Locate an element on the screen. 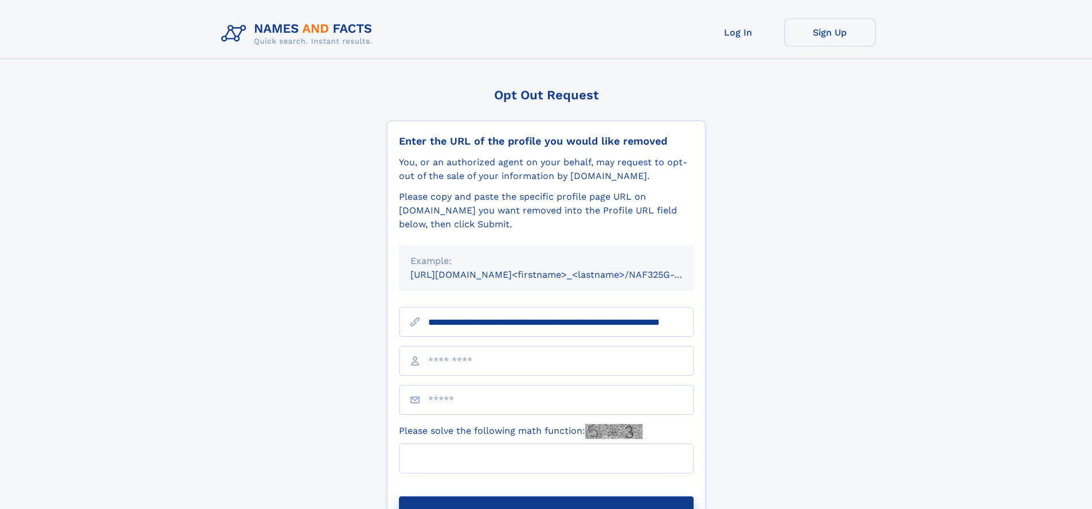 The image size is (1092, 509). div: You, or an authorized agent on your behalf, may request to opt-out of the sale of your informatio... is located at coordinates (546, 169).